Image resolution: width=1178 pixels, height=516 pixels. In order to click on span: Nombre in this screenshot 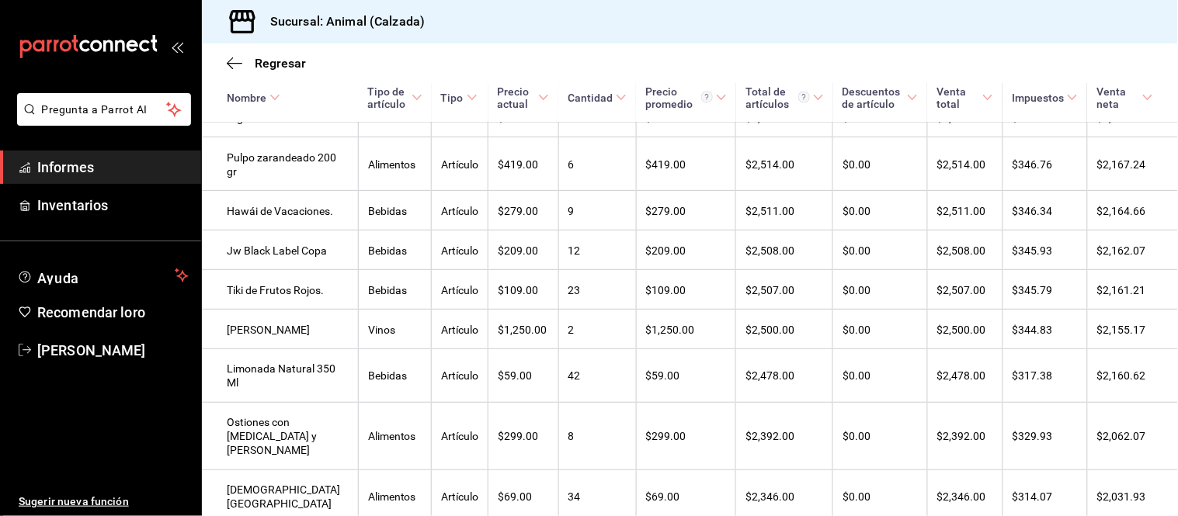, I will do `click(253, 98)`.